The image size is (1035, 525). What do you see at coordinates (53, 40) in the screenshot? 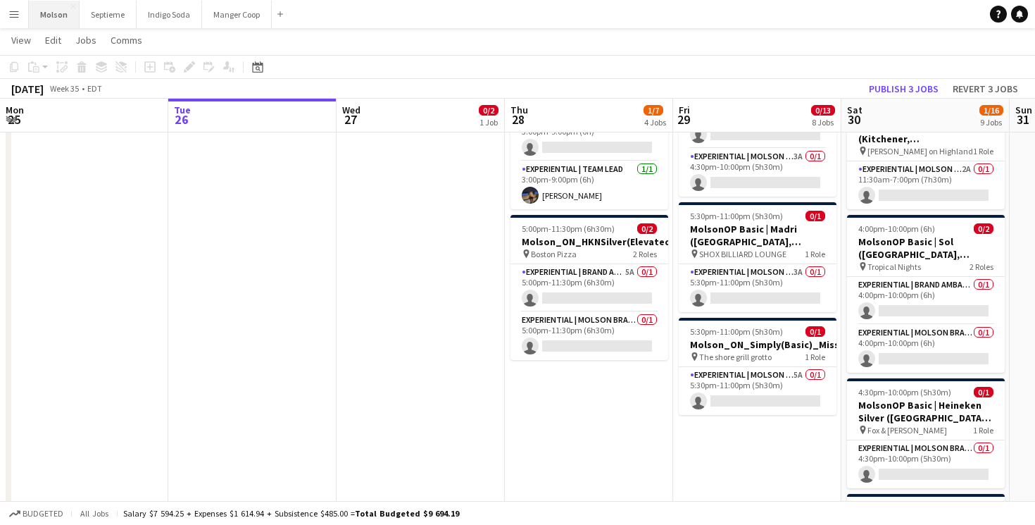
I see `a: Edit` at bounding box center [53, 40].